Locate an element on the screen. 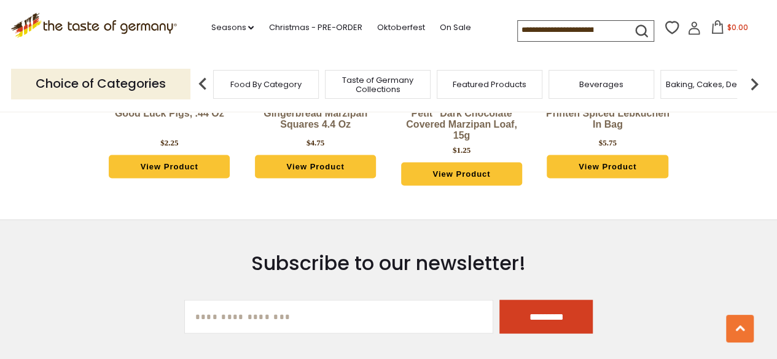 This screenshot has width=777, height=359. a: Featured Products is located at coordinates (490, 84).